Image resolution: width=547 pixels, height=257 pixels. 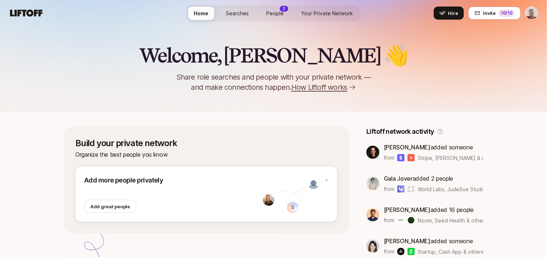 I want to click on img: JudeSue Studio, so click(x=411, y=189).